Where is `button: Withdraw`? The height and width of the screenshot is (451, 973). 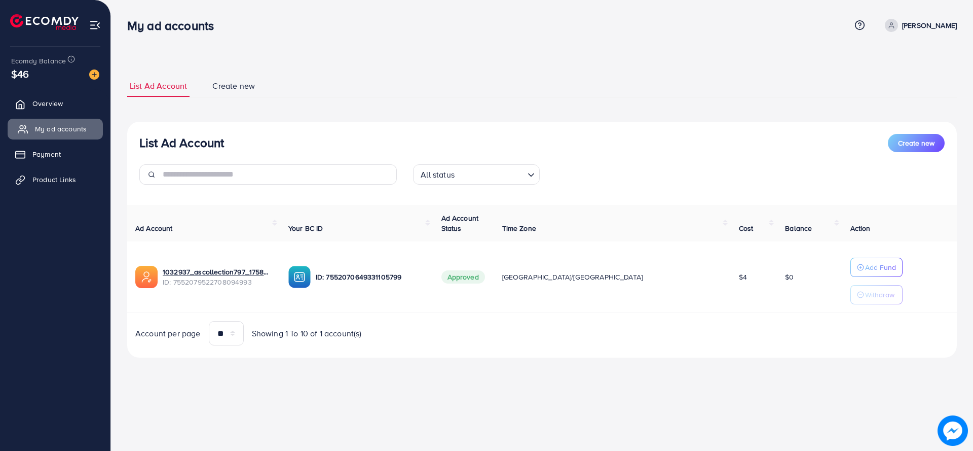 button: Withdraw is located at coordinates (877, 295).